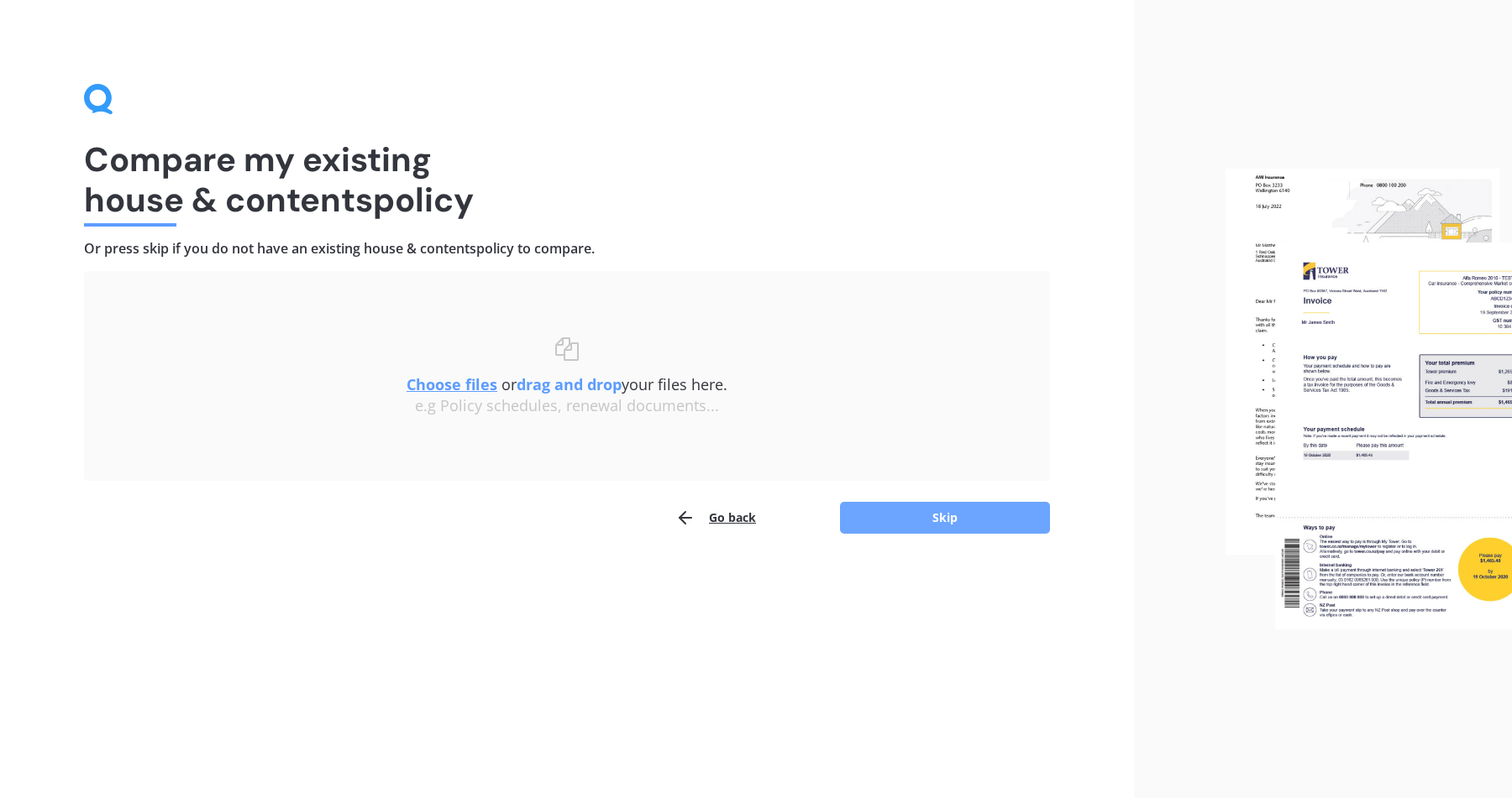 This screenshot has height=798, width=1512. I want to click on h4: Or press skip if you do not have an existing house & contents policy to compare., so click(567, 249).